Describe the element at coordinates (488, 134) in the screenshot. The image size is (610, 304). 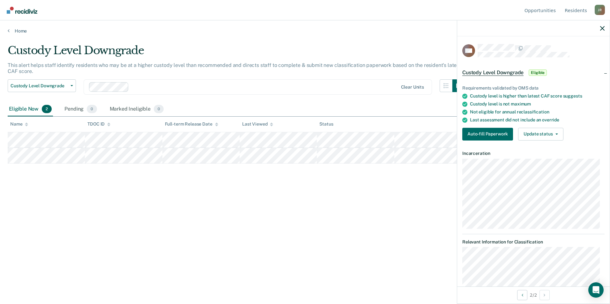
I see `button: Auto-fill Paperwork` at that location.